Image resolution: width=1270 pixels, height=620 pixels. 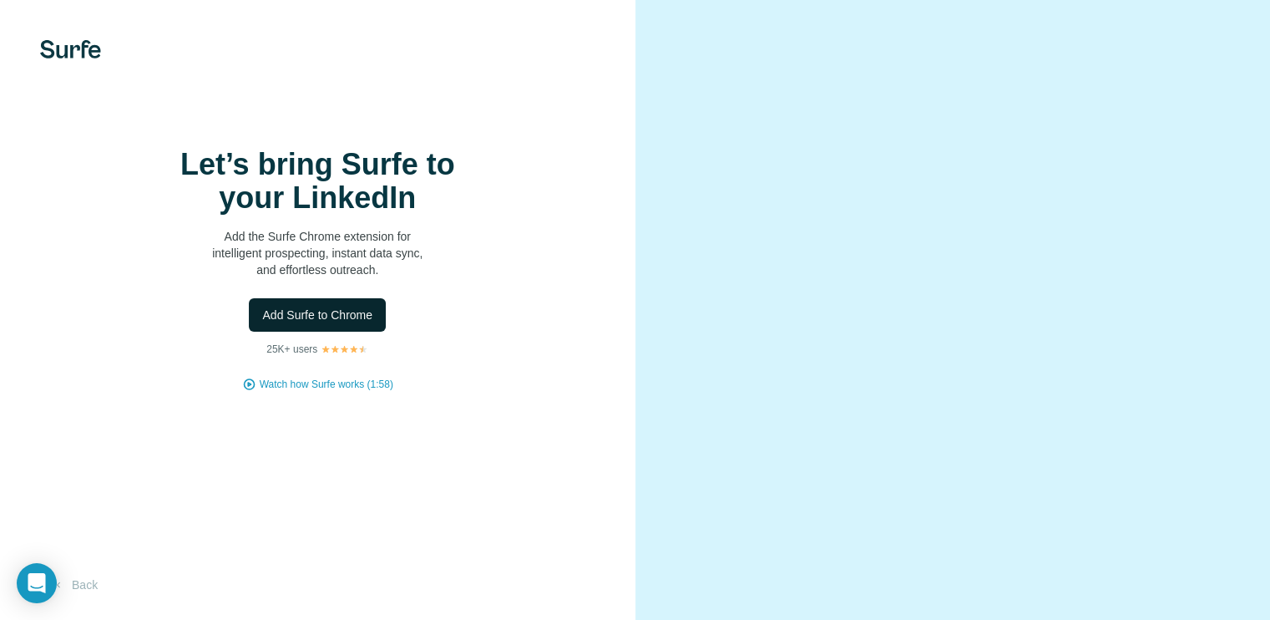 What do you see at coordinates (74, 585) in the screenshot?
I see `button: Back` at bounding box center [74, 585].